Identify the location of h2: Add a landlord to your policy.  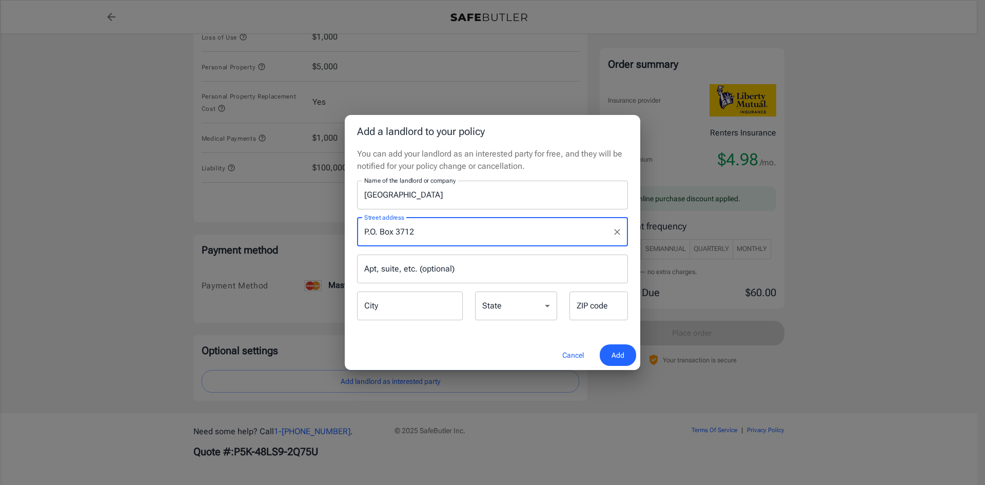
(493, 131).